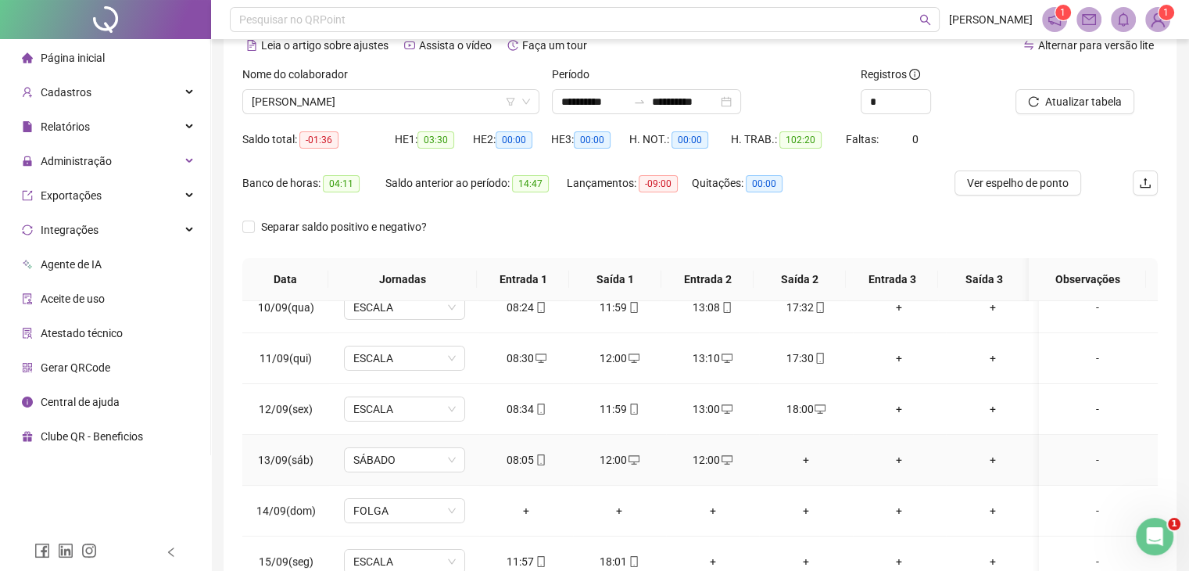  Describe the element at coordinates (1063, 13) in the screenshot. I see `sup: 1` at that location.